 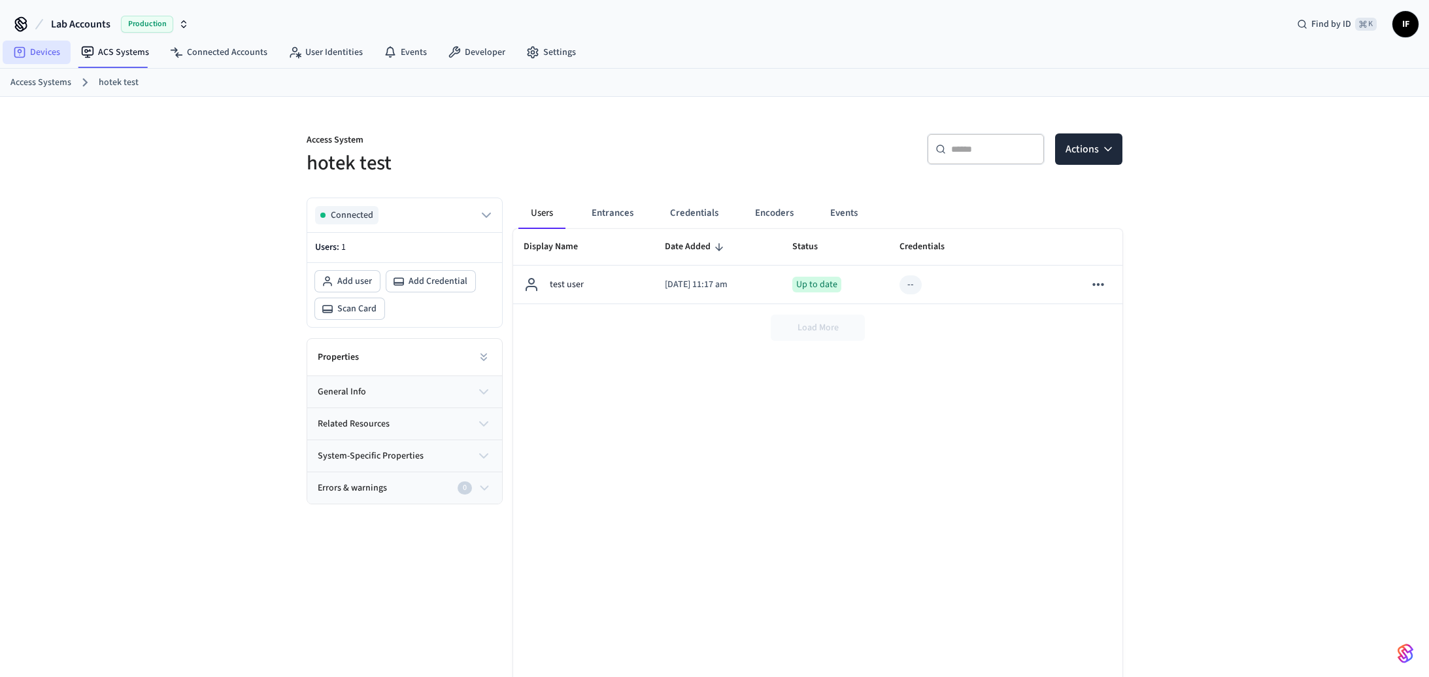 What do you see at coordinates (218, 52) in the screenshot?
I see `a: Connected Accounts` at bounding box center [218, 52].